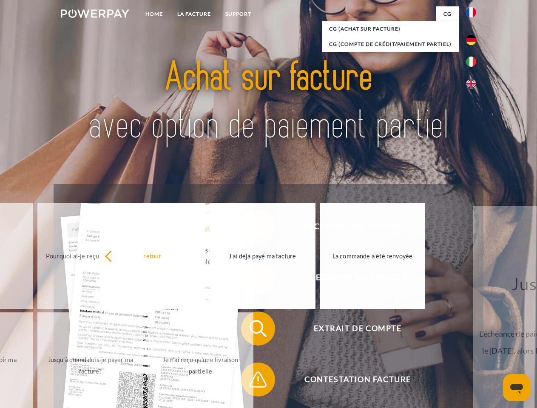 The image size is (537, 408). Describe the element at coordinates (373, 256) in the screenshot. I see `div: La commande a été renvoyée` at that location.